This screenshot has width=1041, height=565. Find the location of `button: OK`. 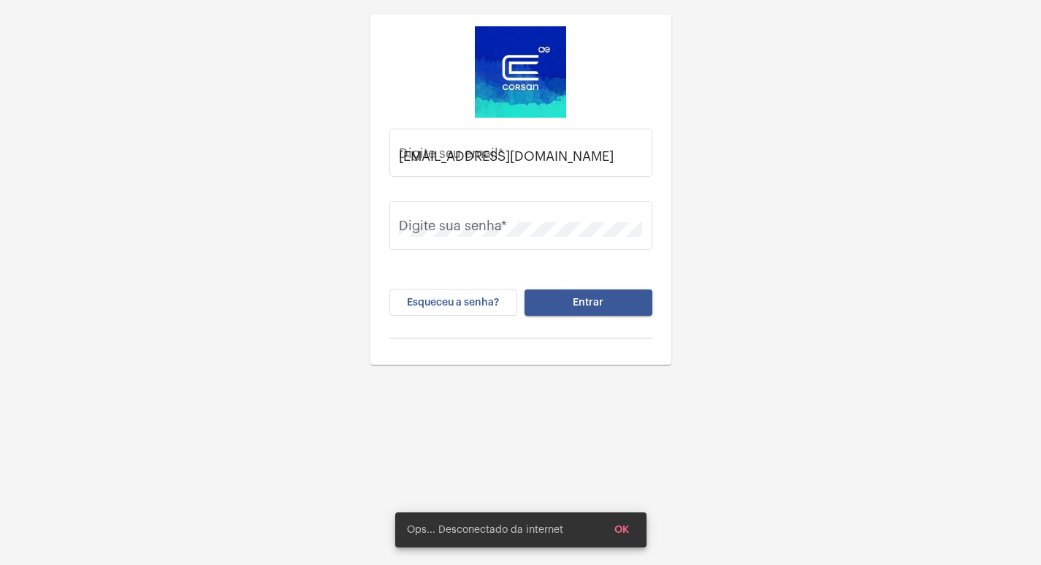

button: OK is located at coordinates (622, 530).